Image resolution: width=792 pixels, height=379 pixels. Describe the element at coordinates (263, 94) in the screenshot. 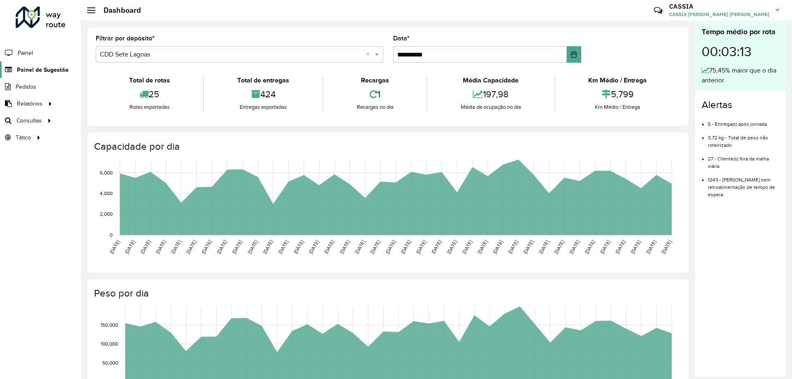

I see `div: 424` at that location.